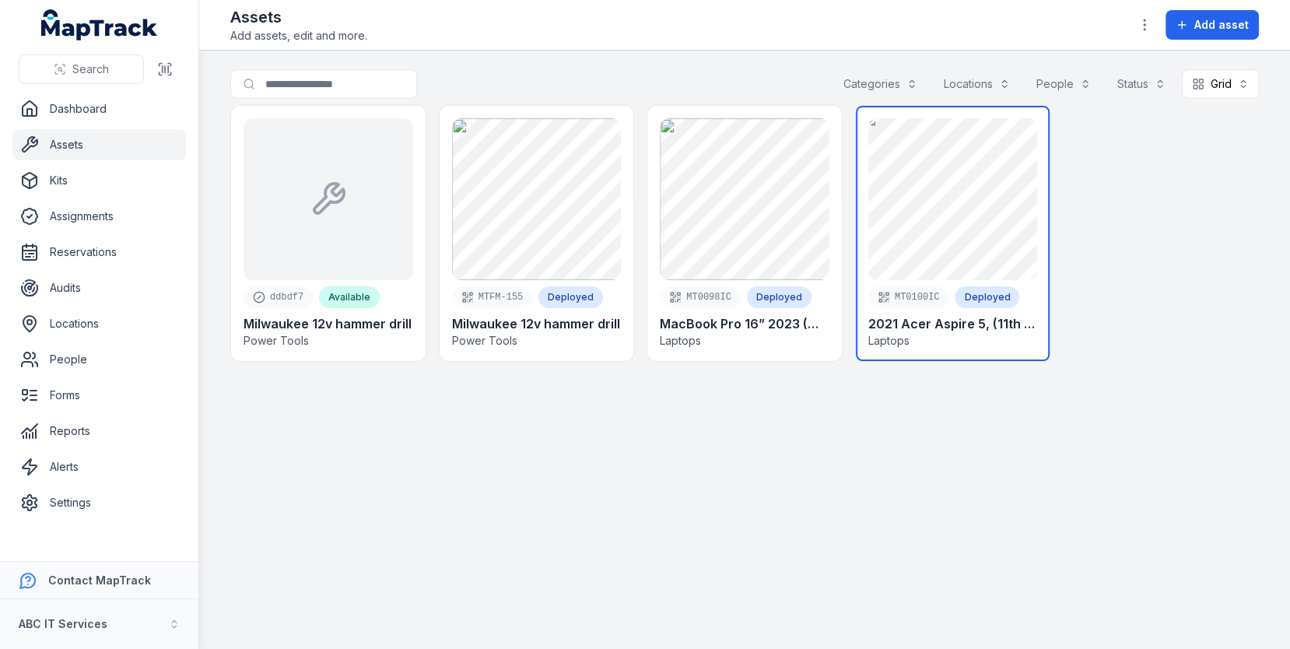 The width and height of the screenshot is (1290, 649). Describe the element at coordinates (99, 145) in the screenshot. I see `a: Assets` at that location.